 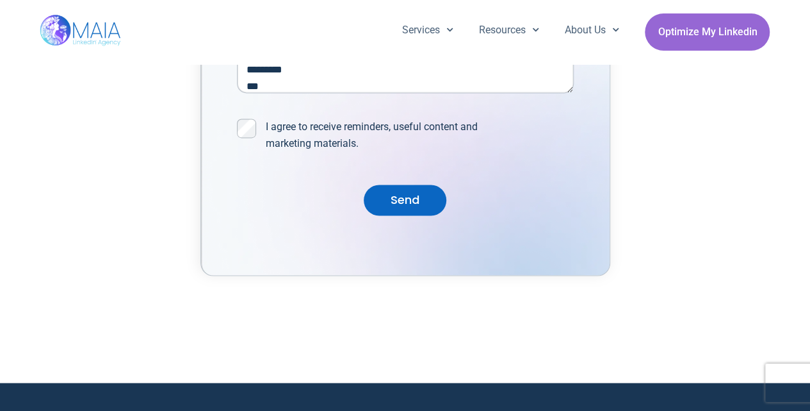 I want to click on label: I agree to receive reminders, useful content and marketing materials., so click(x=386, y=135).